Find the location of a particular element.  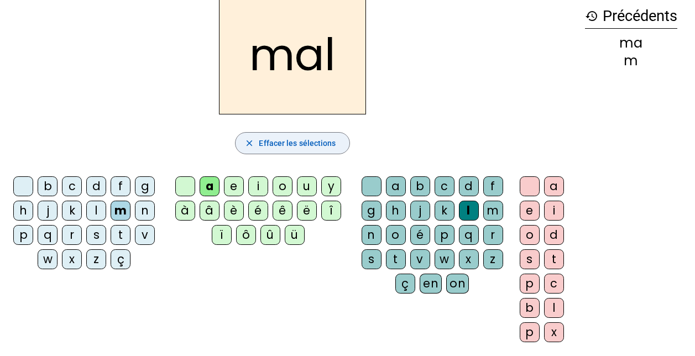

div: è is located at coordinates (234, 211).